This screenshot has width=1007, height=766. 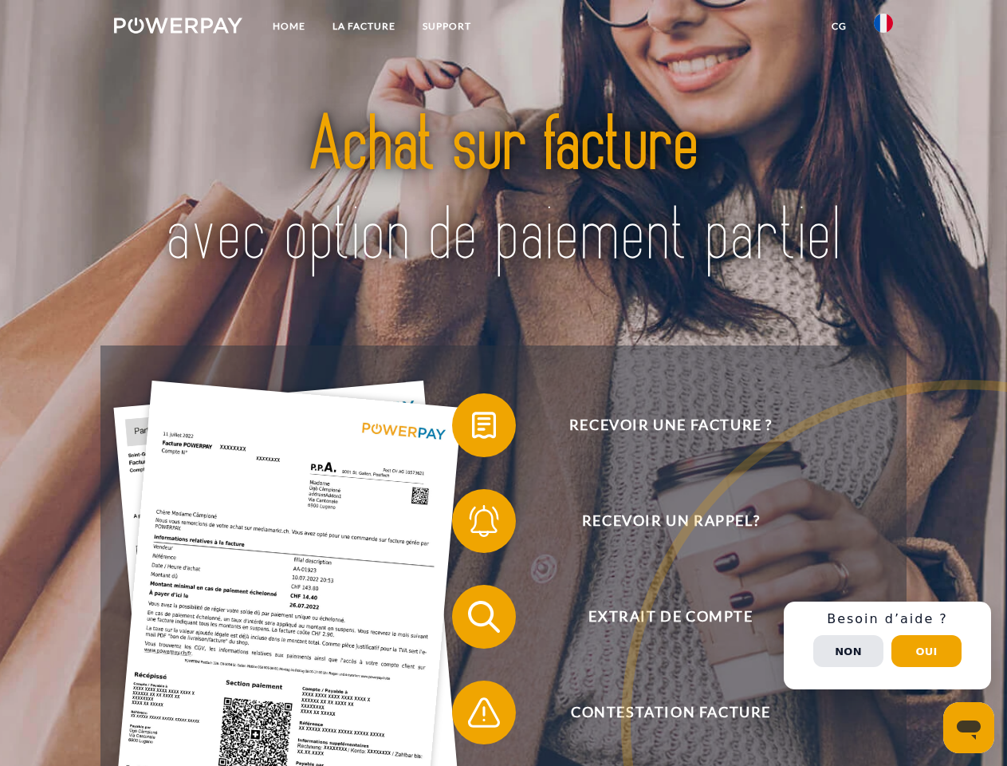 I want to click on span: Recevoir un rappel?, so click(x=671, y=521).